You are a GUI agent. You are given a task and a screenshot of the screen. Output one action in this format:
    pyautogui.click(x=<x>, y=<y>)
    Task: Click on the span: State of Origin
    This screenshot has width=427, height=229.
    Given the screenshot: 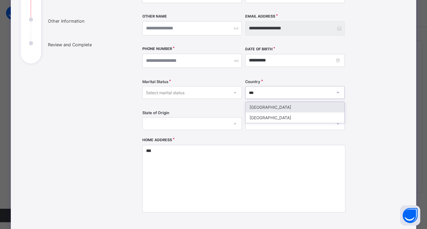 What is the action you would take?
    pyautogui.click(x=156, y=113)
    